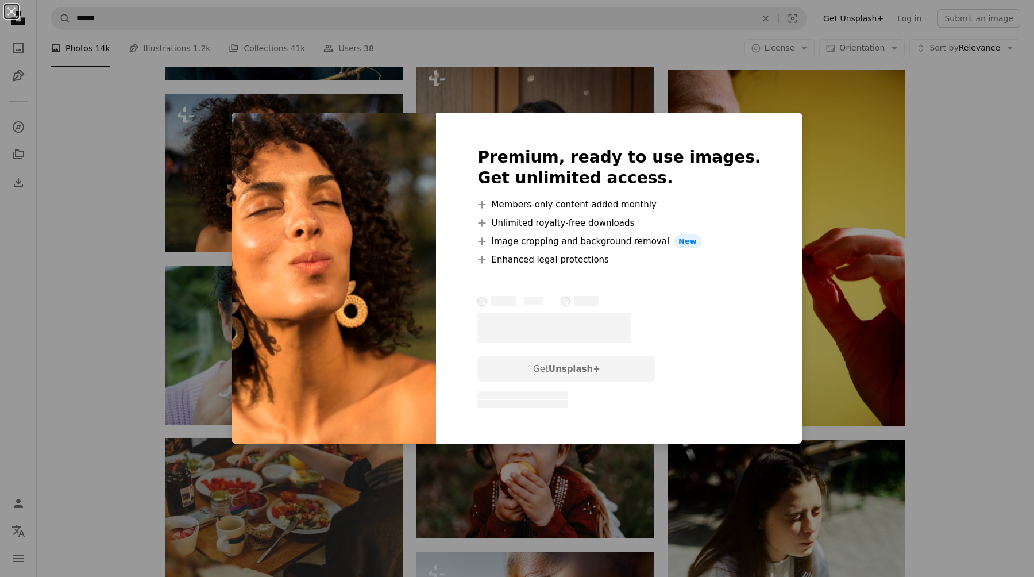  What do you see at coordinates (619, 205) in the screenshot?
I see `li: Members-only content added monthly` at bounding box center [619, 205].